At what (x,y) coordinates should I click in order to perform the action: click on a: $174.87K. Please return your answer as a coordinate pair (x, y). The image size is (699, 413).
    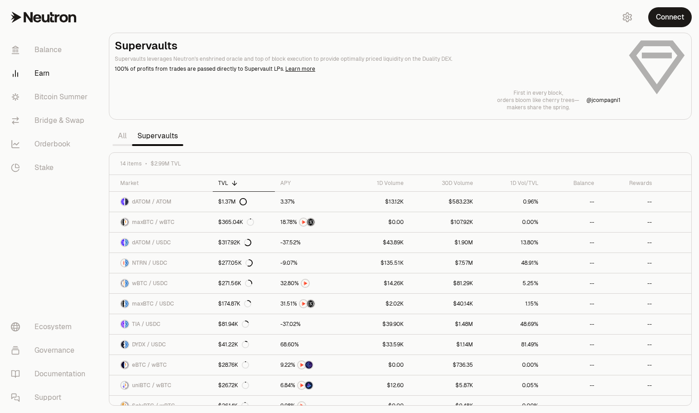
    Looking at the image, I should click on (243, 304).